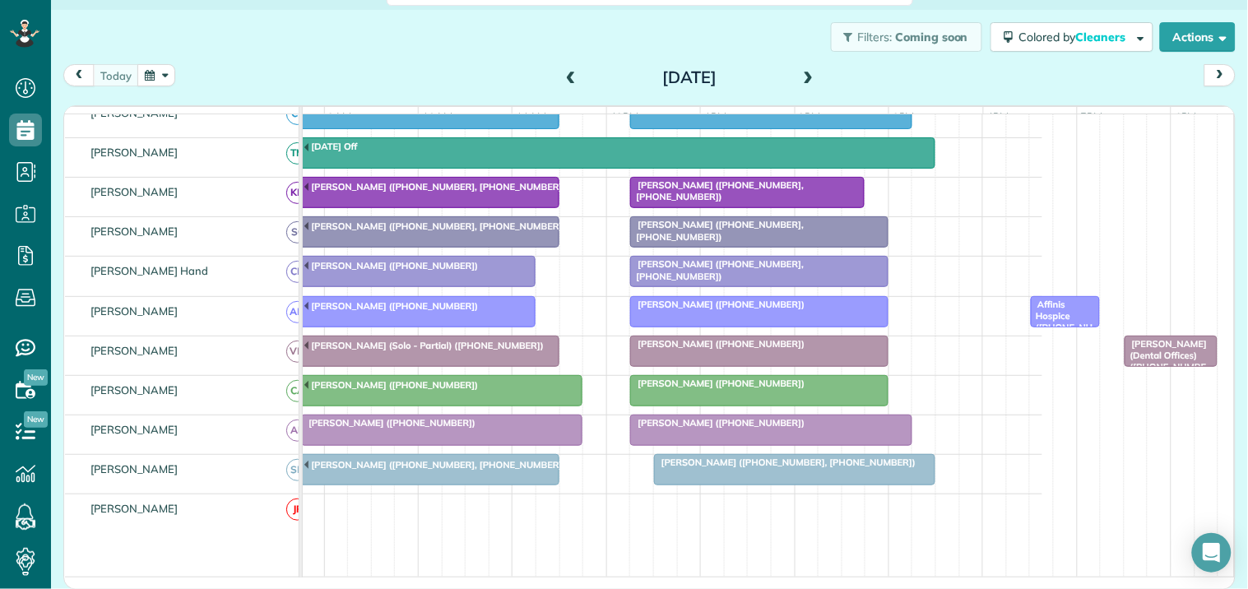 The height and width of the screenshot is (589, 1248). I want to click on span: 4pm, so click(998, 117).